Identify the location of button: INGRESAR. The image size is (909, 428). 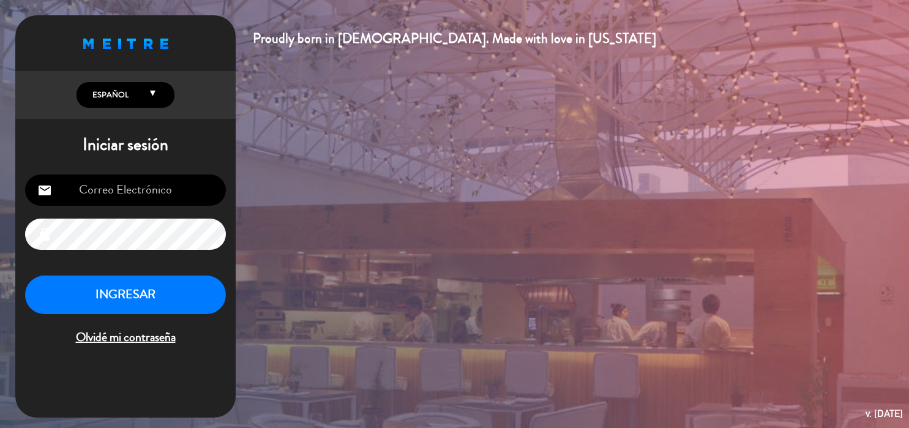
(126, 295).